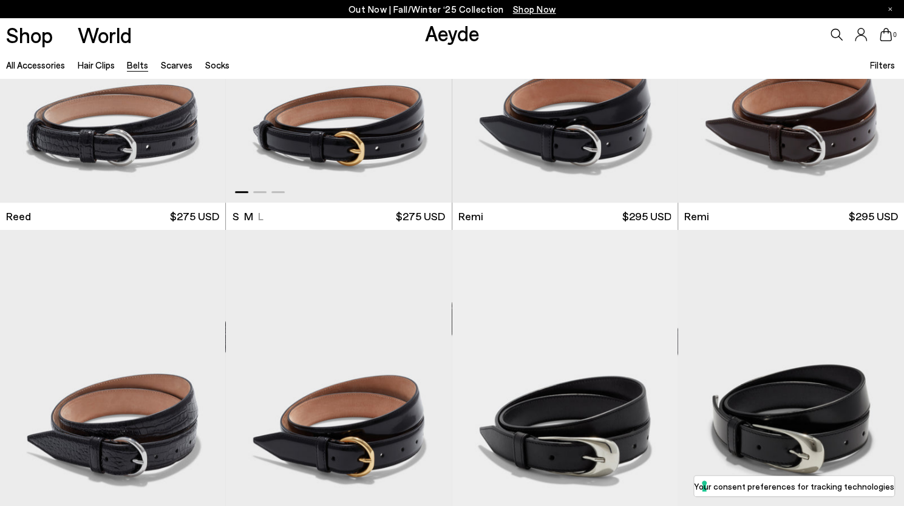  I want to click on a: Shop, so click(29, 35).